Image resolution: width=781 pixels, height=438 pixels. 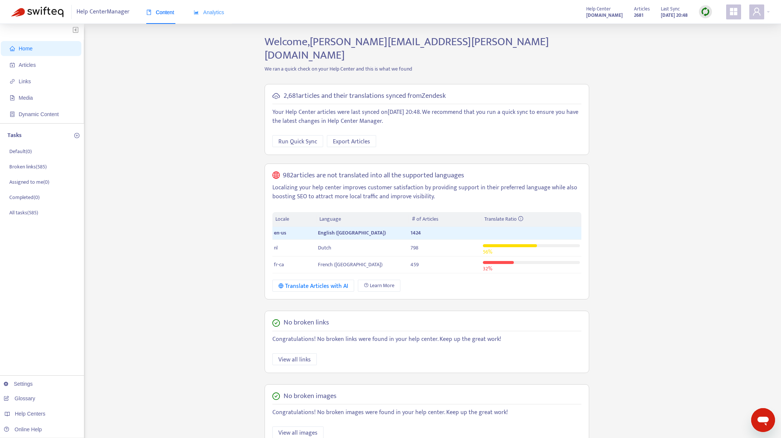 What do you see at coordinates (15, 135) in the screenshot?
I see `p: Tasks` at bounding box center [15, 135].